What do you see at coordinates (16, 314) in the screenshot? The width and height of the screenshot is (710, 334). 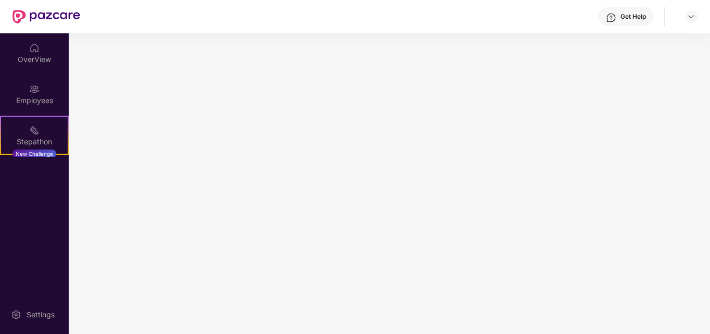 I see `img: svg+xml;base64,PHN2ZyBpZD0iU2V0dGluZy0yMHgyMCIgeG1sbnM9Imh0dHA6Ly93d3cudzMub3JnLzIwMDAvc3ZnIiB3aW...` at bounding box center [16, 314].